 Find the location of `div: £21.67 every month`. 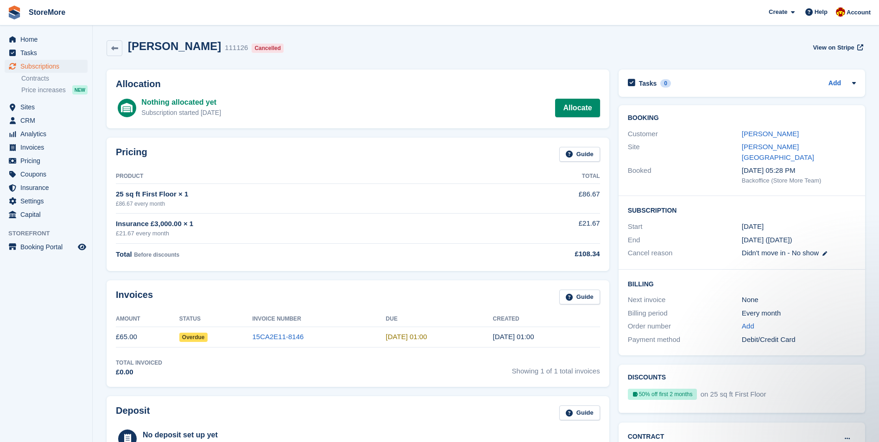

div: £21.67 every month is located at coordinates (299, 234).